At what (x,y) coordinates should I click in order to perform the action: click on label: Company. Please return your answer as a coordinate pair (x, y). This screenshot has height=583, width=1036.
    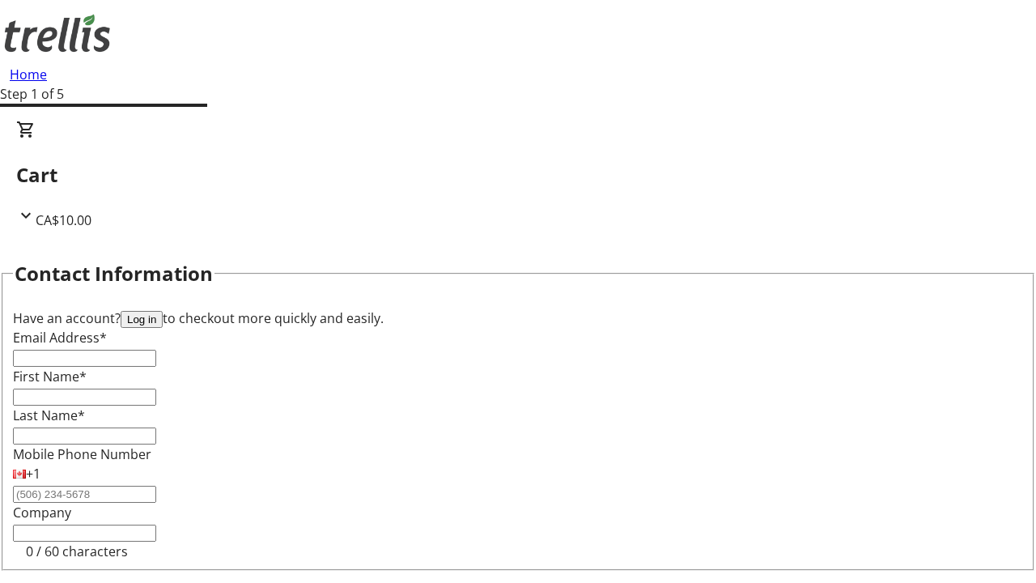
    Looking at the image, I should click on (42, 512).